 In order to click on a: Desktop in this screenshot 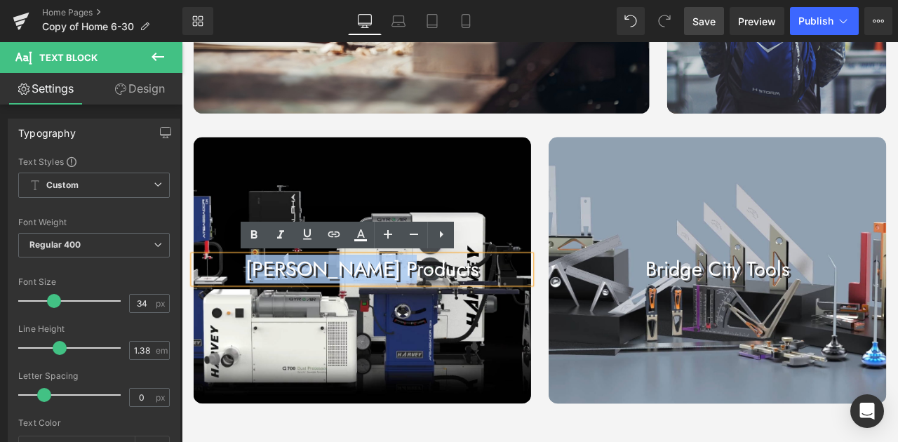, I will do `click(365, 21)`.